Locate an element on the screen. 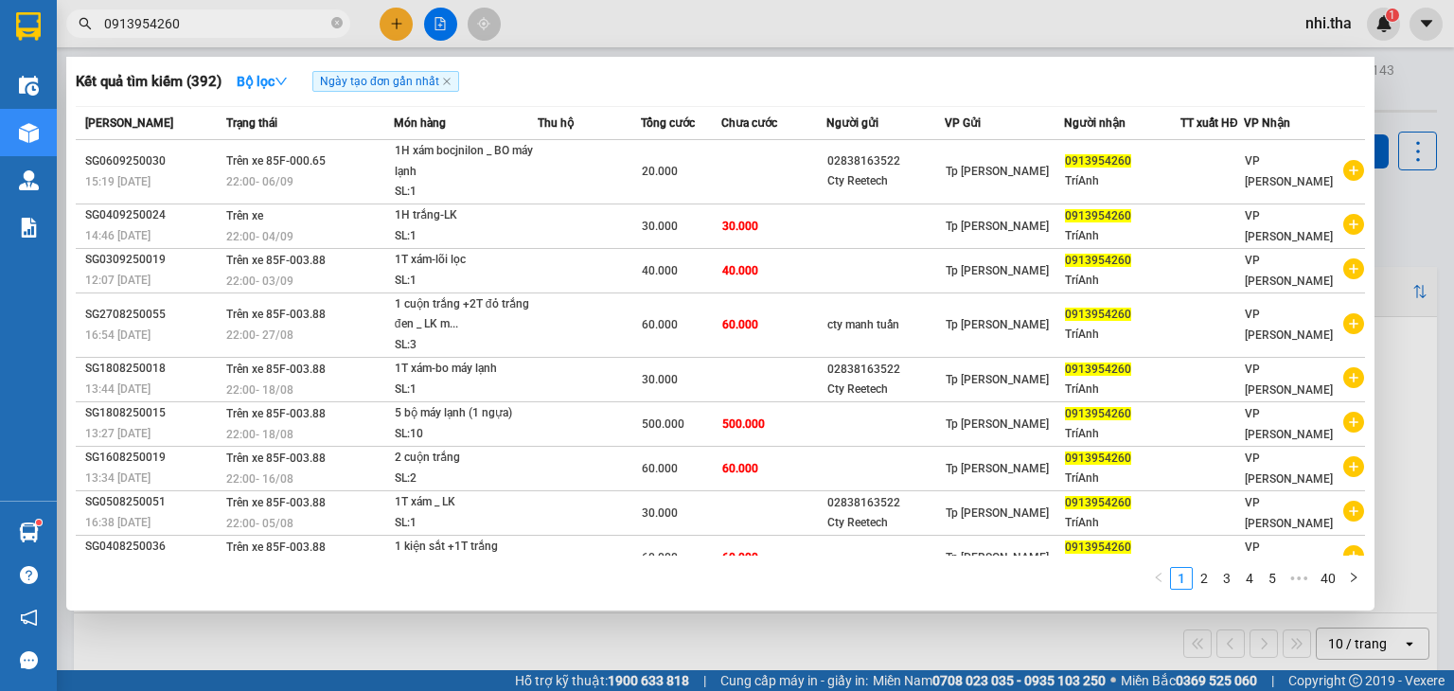 This screenshot has height=691, width=1454. a: 2 is located at coordinates (1204, 578).